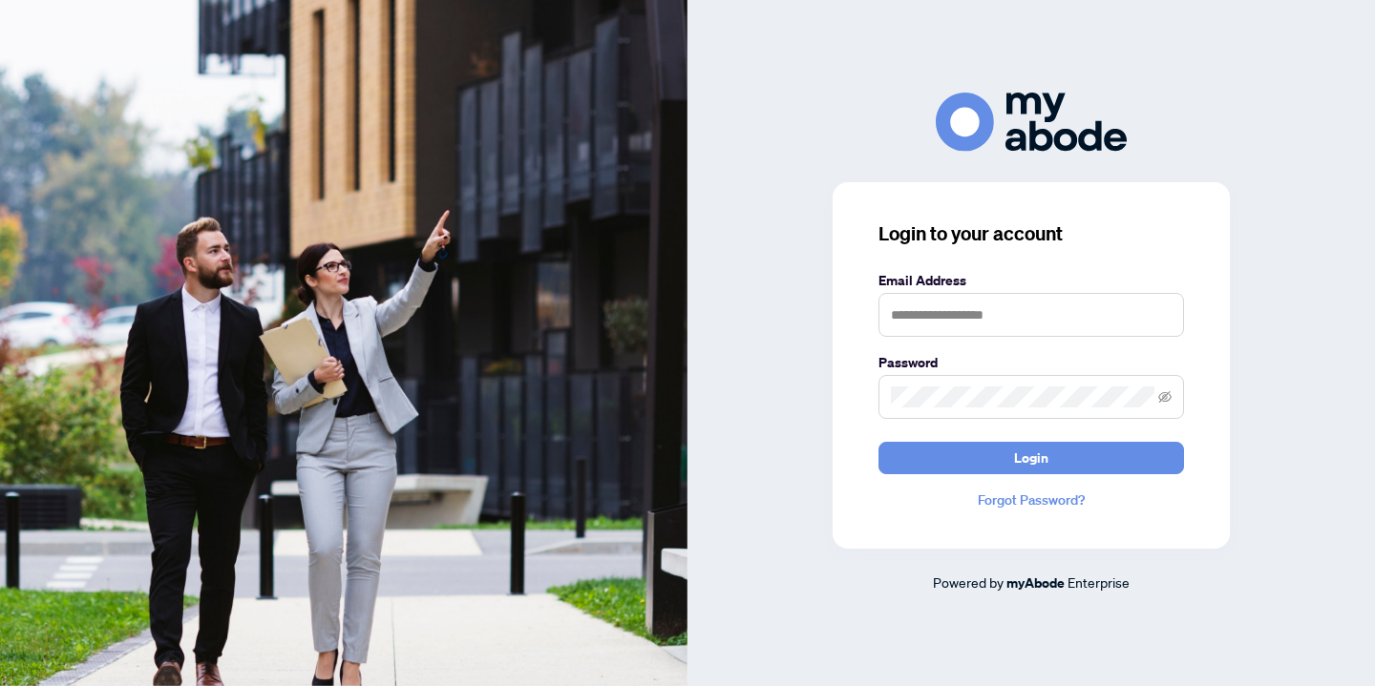 The image size is (1375, 686). I want to click on label: Password, so click(1031, 363).